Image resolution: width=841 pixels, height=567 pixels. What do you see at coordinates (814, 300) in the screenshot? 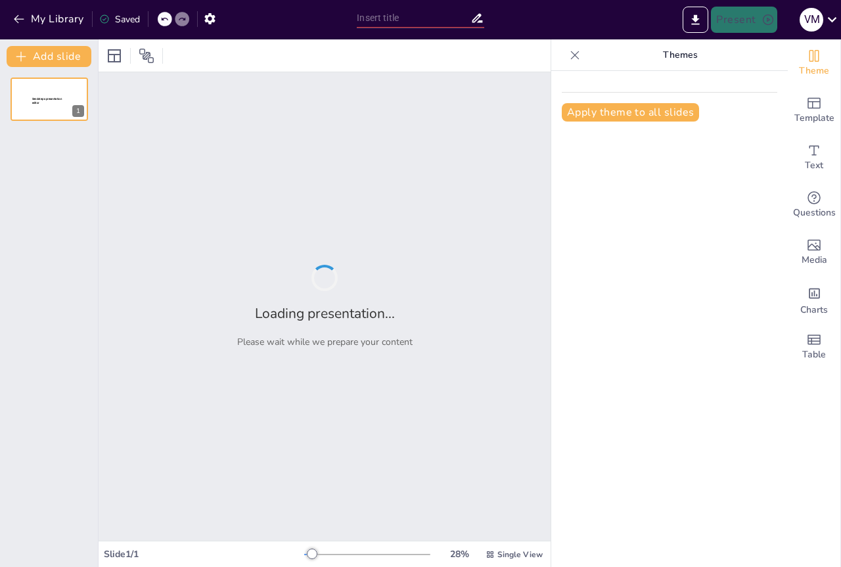
I see `div: Add charts and graphs` at bounding box center [814, 300].